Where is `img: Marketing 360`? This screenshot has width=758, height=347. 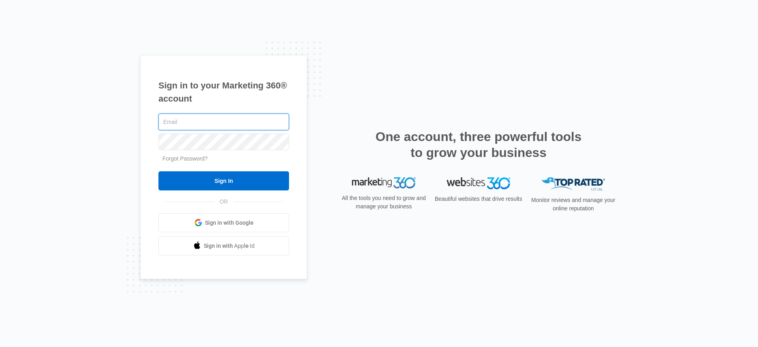 img: Marketing 360 is located at coordinates (384, 183).